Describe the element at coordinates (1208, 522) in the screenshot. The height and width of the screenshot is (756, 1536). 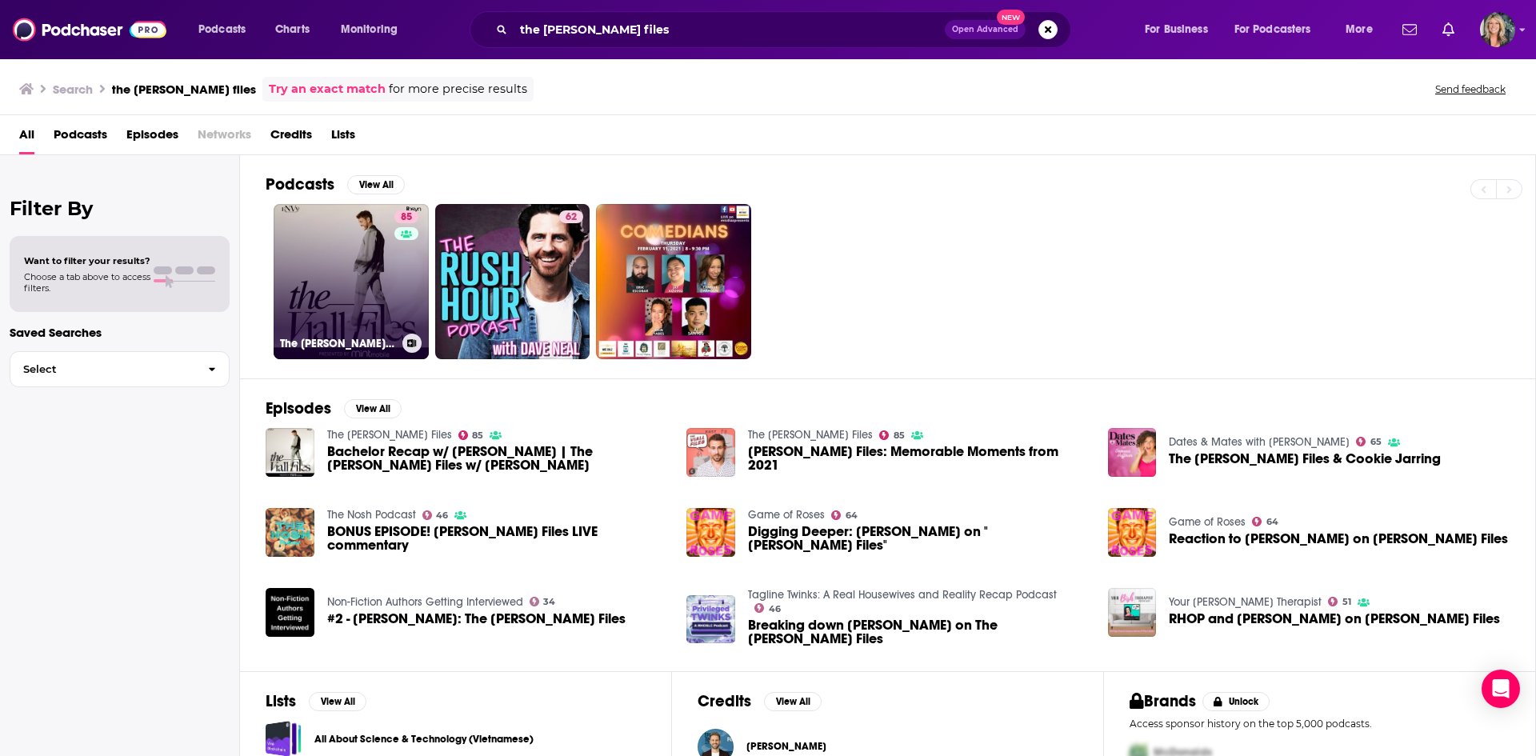
I see `a: Game of Roses` at that location.